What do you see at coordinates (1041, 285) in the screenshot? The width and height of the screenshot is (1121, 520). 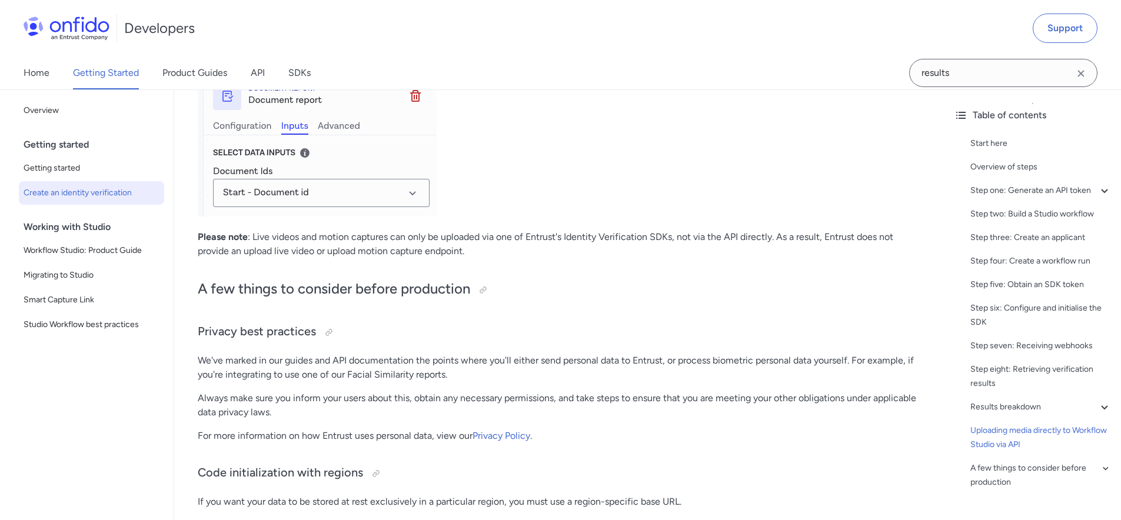 I see `div: Step five: Obtain an SDK token` at bounding box center [1041, 285].